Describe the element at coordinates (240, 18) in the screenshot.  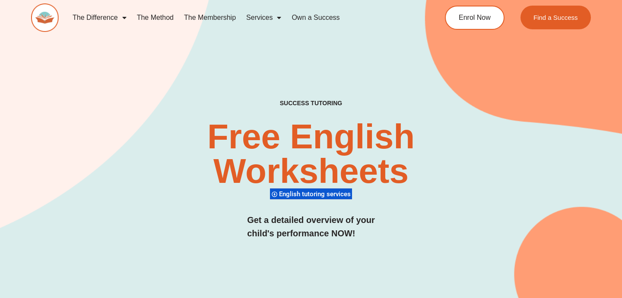
I see `nav: Menu` at that location.